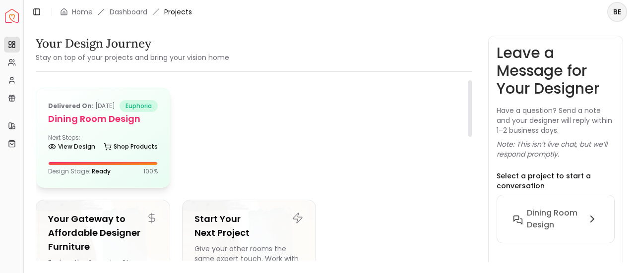 Image resolution: width=635 pixels, height=273 pixels. Describe the element at coordinates (555, 181) in the screenshot. I see `p: Select a project to start a conversation` at that location.